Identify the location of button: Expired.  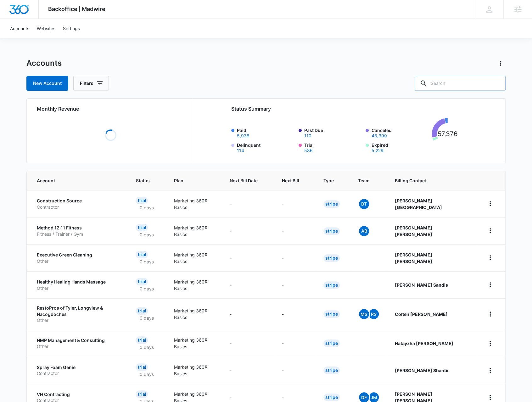
(377, 151).